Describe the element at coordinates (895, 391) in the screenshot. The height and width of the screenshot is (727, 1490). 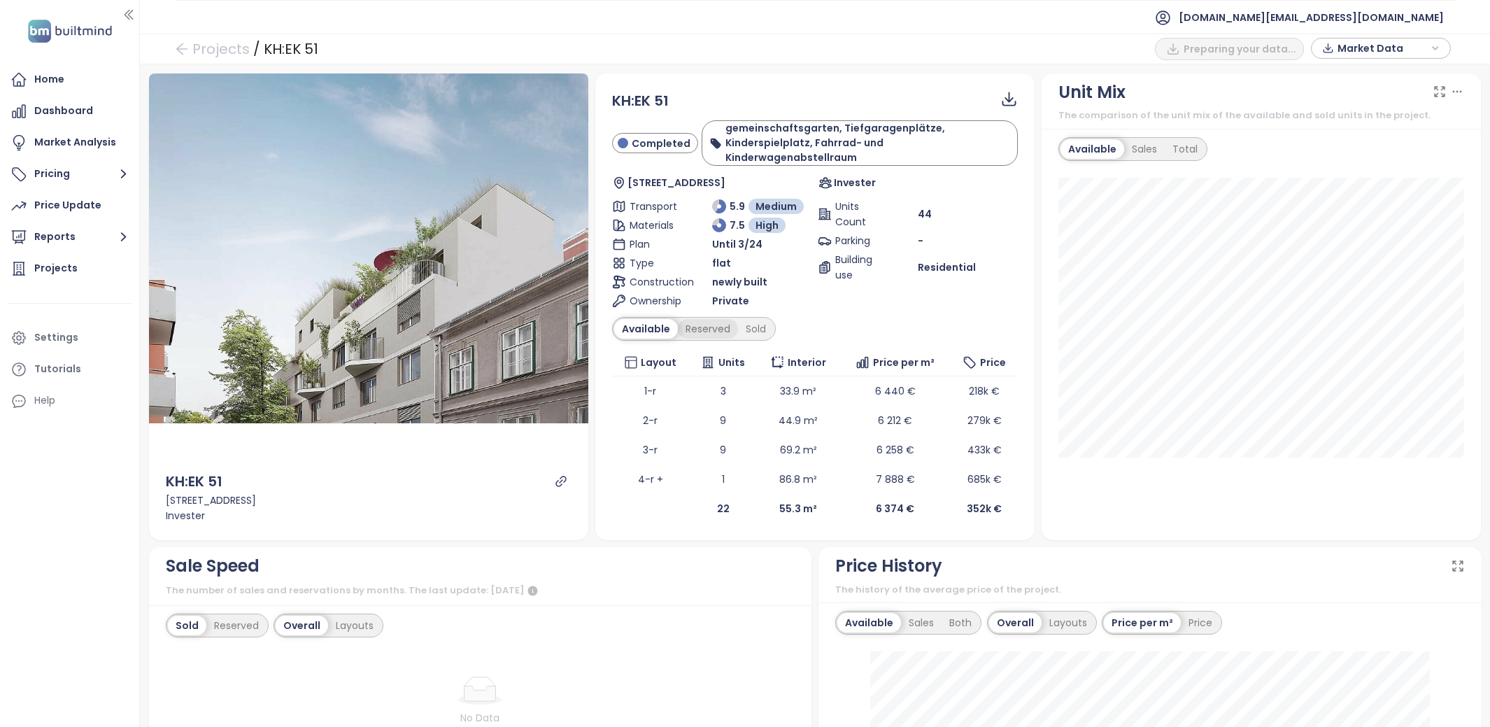
I see `span: 6 440 €` at that location.